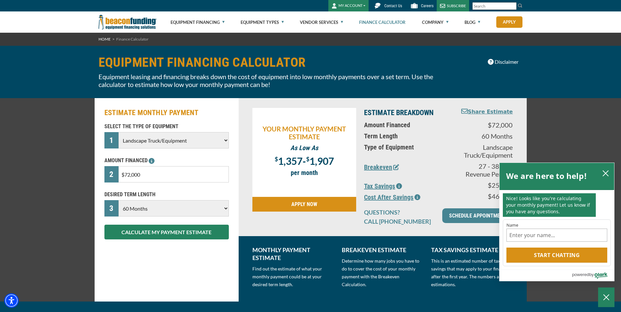 This screenshot has height=312, width=621. I want to click on span: by, so click(592, 275).